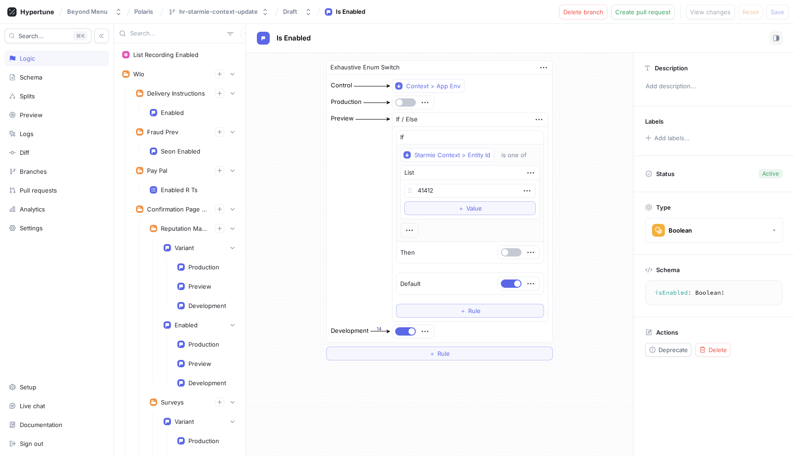 The width and height of the screenshot is (794, 456). I want to click on p: Description, so click(671, 68).